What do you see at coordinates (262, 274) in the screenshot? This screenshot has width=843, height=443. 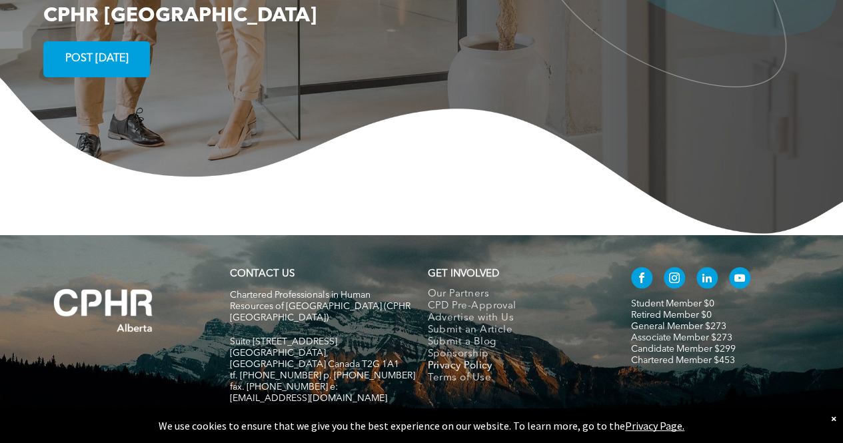 I see `a: CONTACT US` at bounding box center [262, 274].